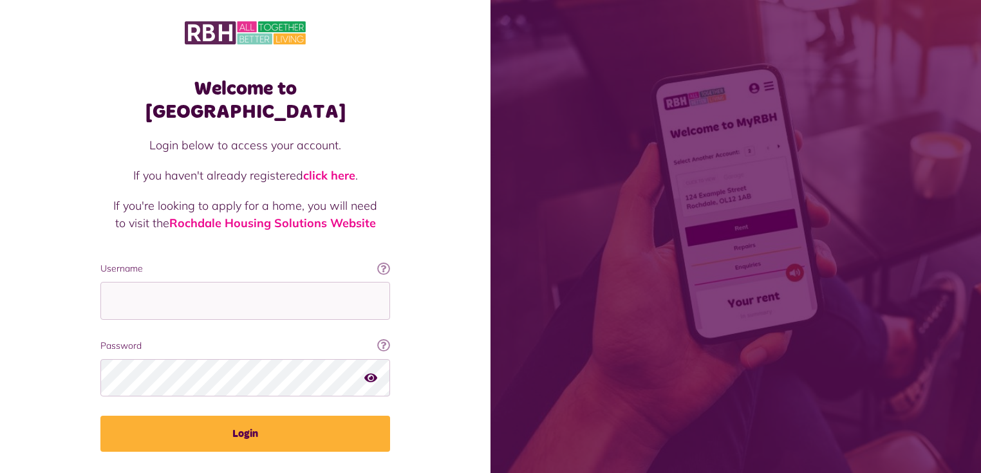 This screenshot has width=981, height=473. Describe the element at coordinates (245, 145) in the screenshot. I see `p: Login below to access your account.` at that location.